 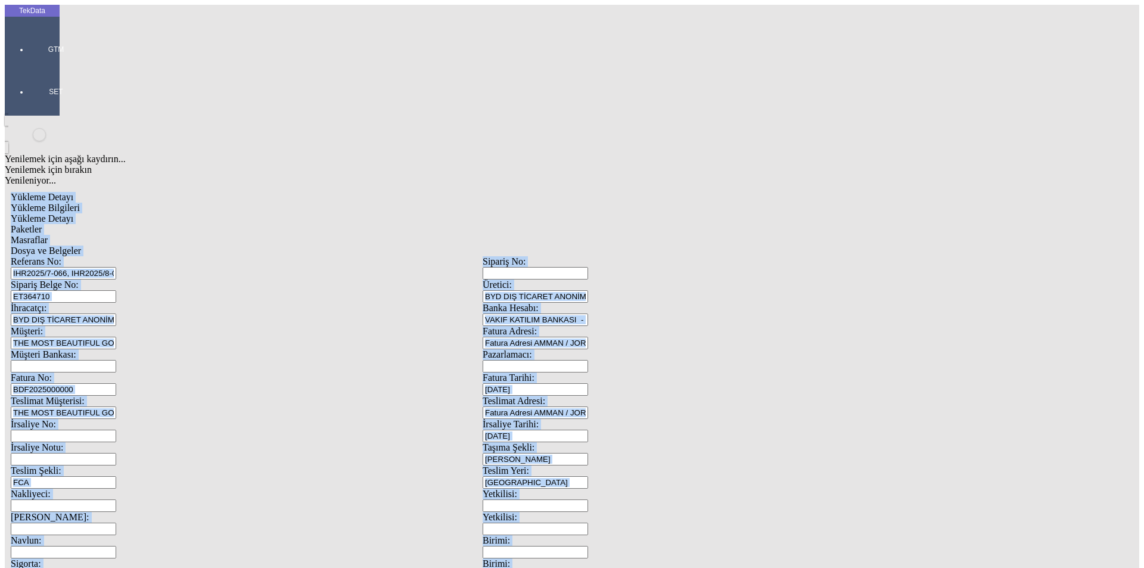 I want to click on div: Yenilemek için aşağı kaydırın..., so click(x=483, y=159).